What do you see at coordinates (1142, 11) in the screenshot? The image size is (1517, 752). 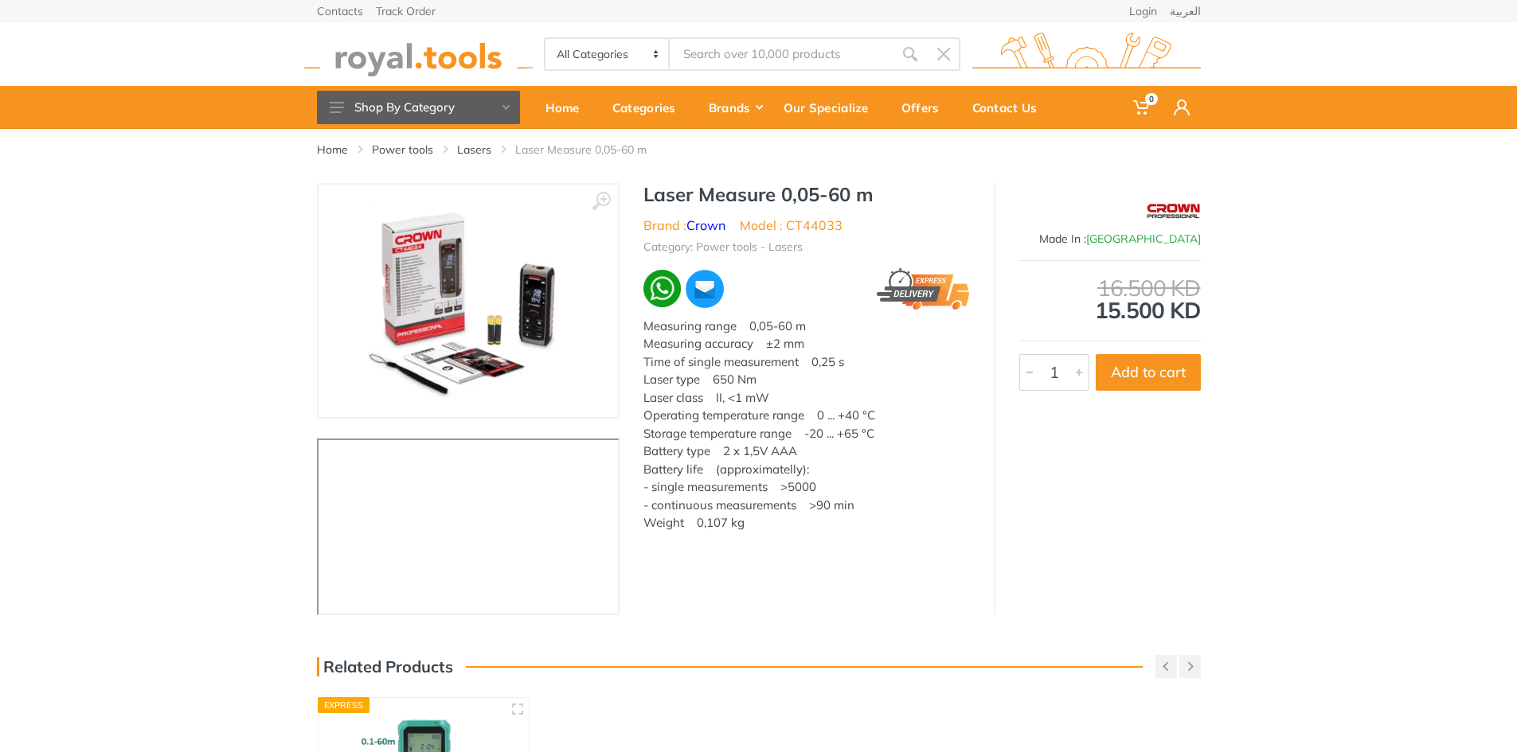 I see `a: Login` at bounding box center [1142, 11].